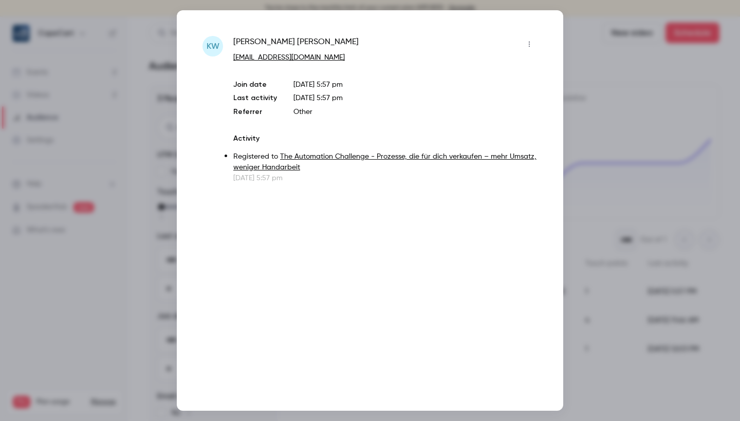 The image size is (740, 421). What do you see at coordinates (255, 112) in the screenshot?
I see `p: Referrer` at bounding box center [255, 112].